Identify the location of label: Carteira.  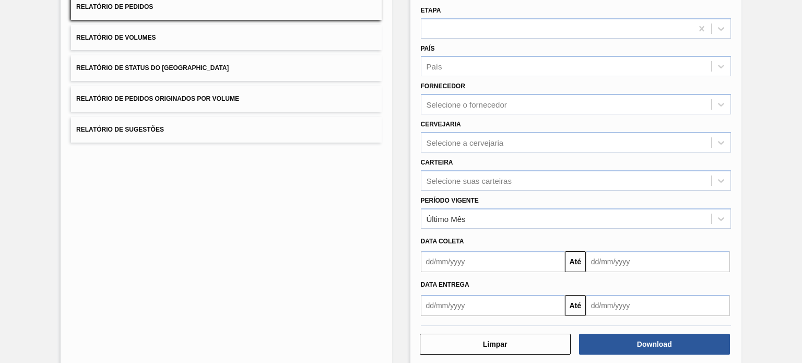
(437, 162).